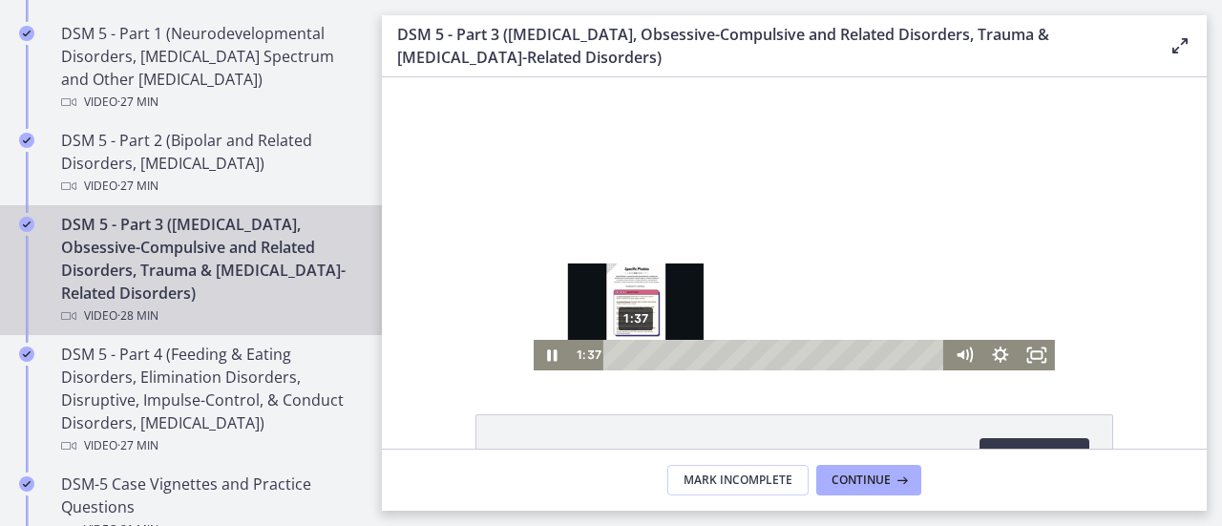  What do you see at coordinates (1034, 457) in the screenshot?
I see `a: Download` at bounding box center [1034, 457].